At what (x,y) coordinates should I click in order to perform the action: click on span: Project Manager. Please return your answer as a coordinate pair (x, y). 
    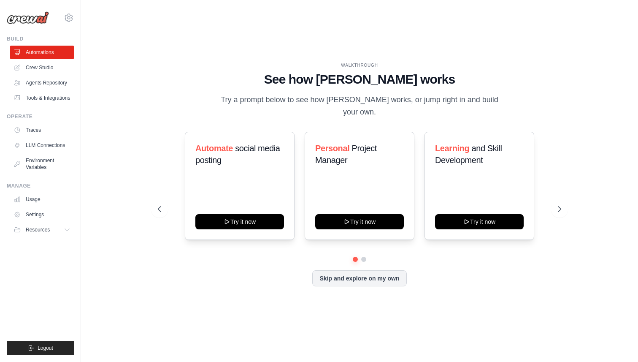
    Looking at the image, I should click on (346, 154).